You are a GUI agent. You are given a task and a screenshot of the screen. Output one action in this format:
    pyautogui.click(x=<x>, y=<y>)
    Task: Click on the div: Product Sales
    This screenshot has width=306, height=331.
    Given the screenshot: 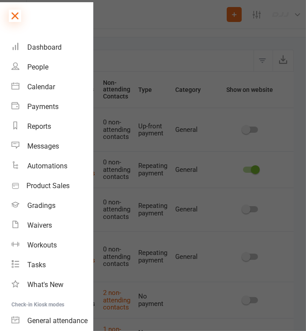 What is the action you would take?
    pyautogui.click(x=48, y=186)
    